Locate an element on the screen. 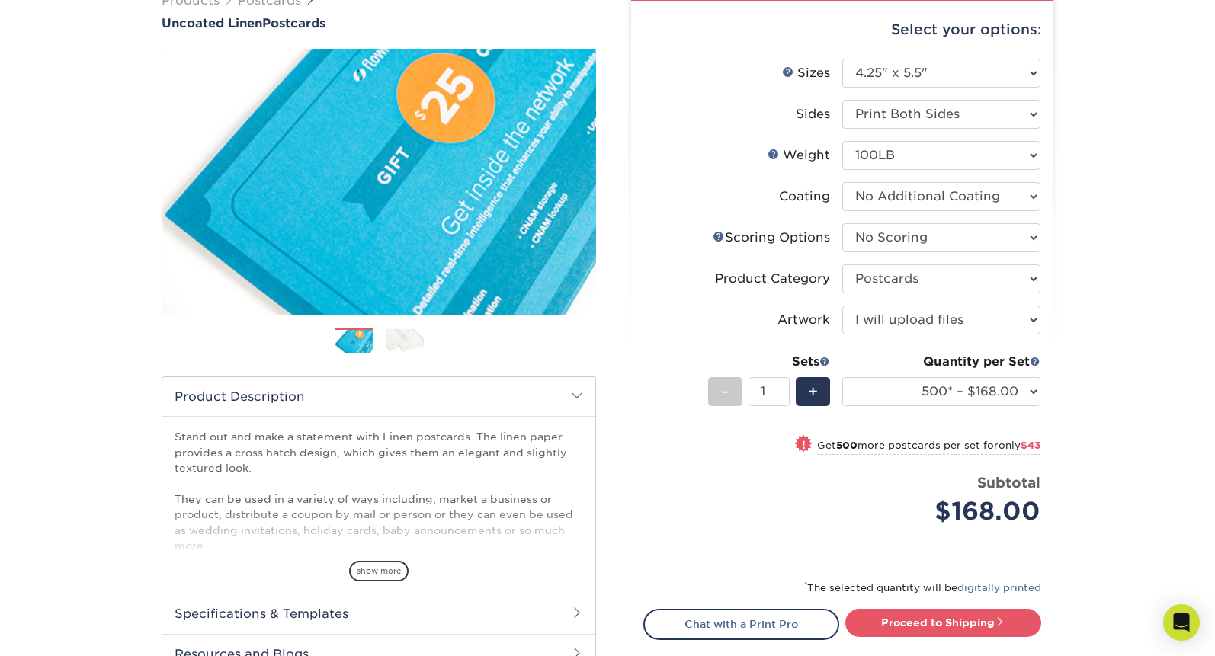  div: Sides is located at coordinates (813, 114).